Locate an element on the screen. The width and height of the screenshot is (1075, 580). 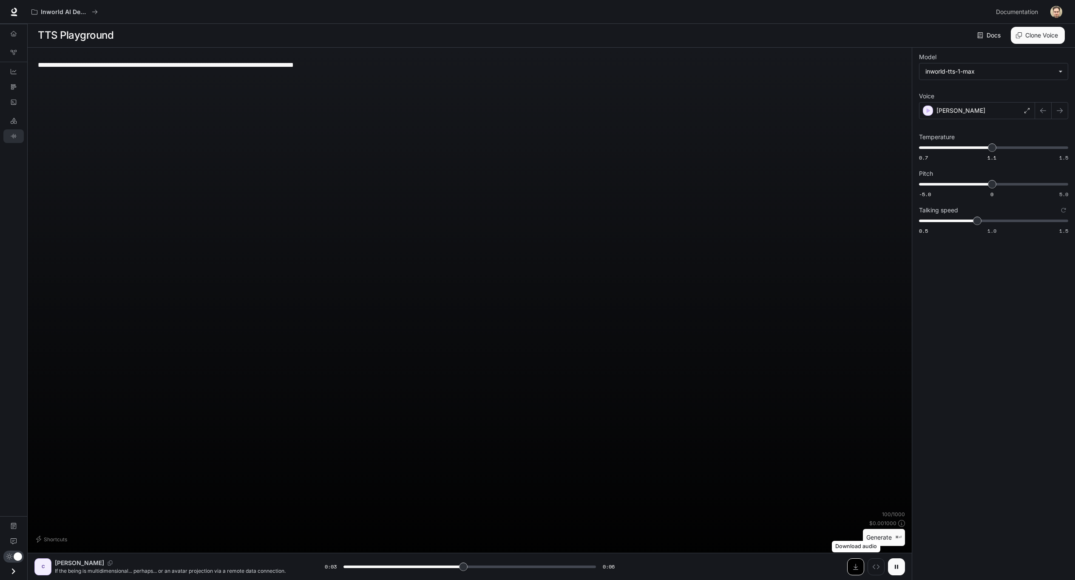
p: Temperature is located at coordinates (937, 137).